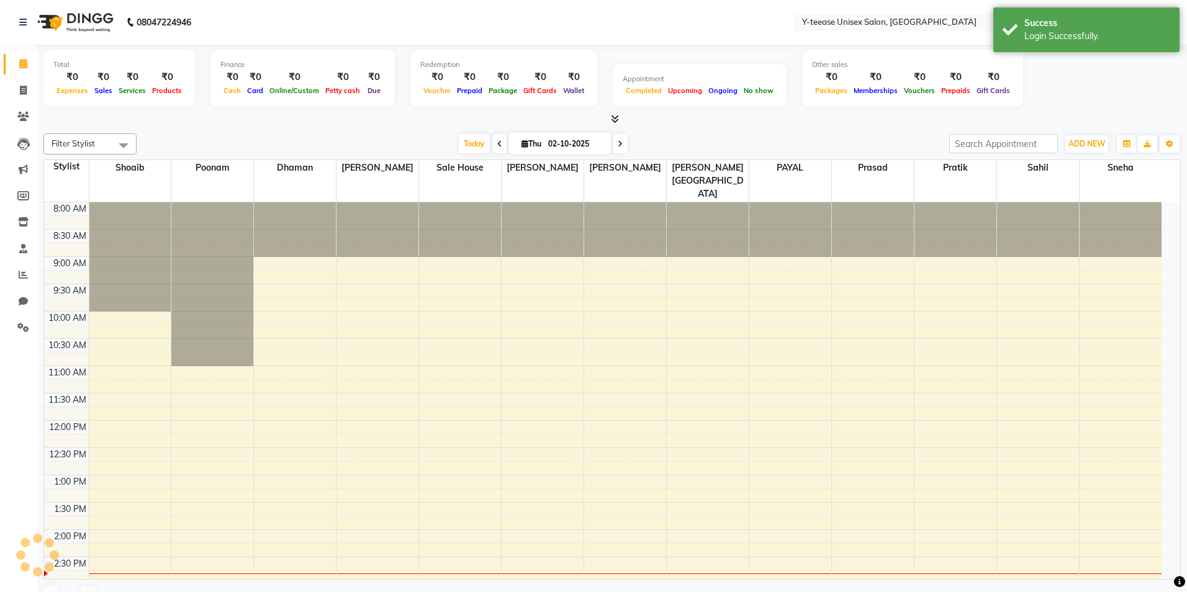  Describe the element at coordinates (919, 91) in the screenshot. I see `span: Vouchers` at that location.